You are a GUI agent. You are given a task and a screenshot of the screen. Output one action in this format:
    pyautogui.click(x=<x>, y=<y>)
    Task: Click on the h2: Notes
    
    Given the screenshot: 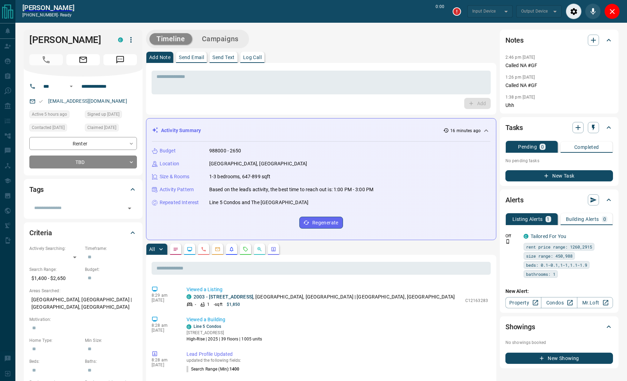 What is the action you would take?
    pyautogui.click(x=515, y=40)
    